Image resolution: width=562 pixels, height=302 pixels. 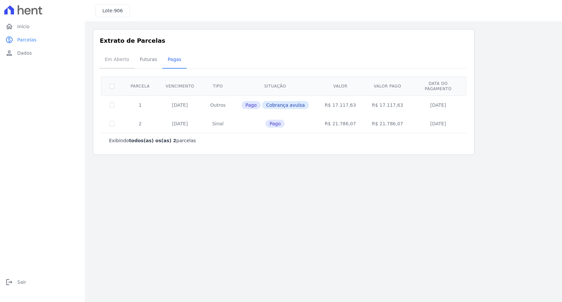 I want to click on span: Cobrança avulsa, so click(x=285, y=105).